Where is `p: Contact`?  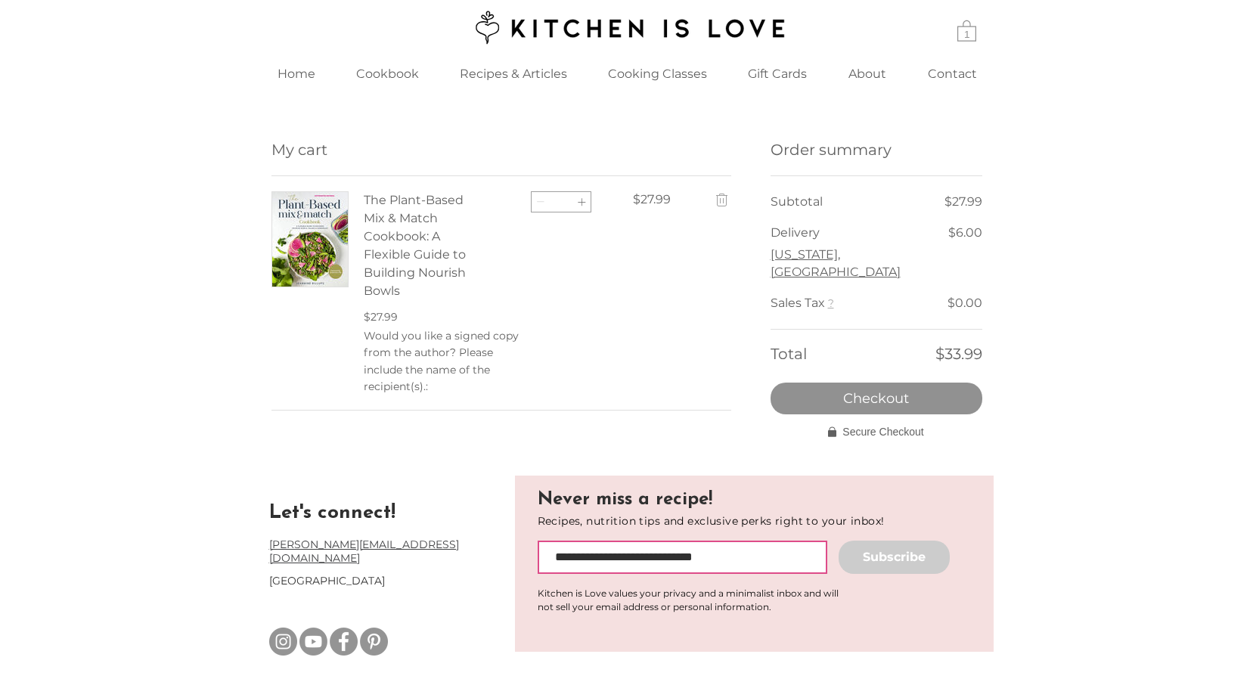
p: Contact is located at coordinates (952, 73).